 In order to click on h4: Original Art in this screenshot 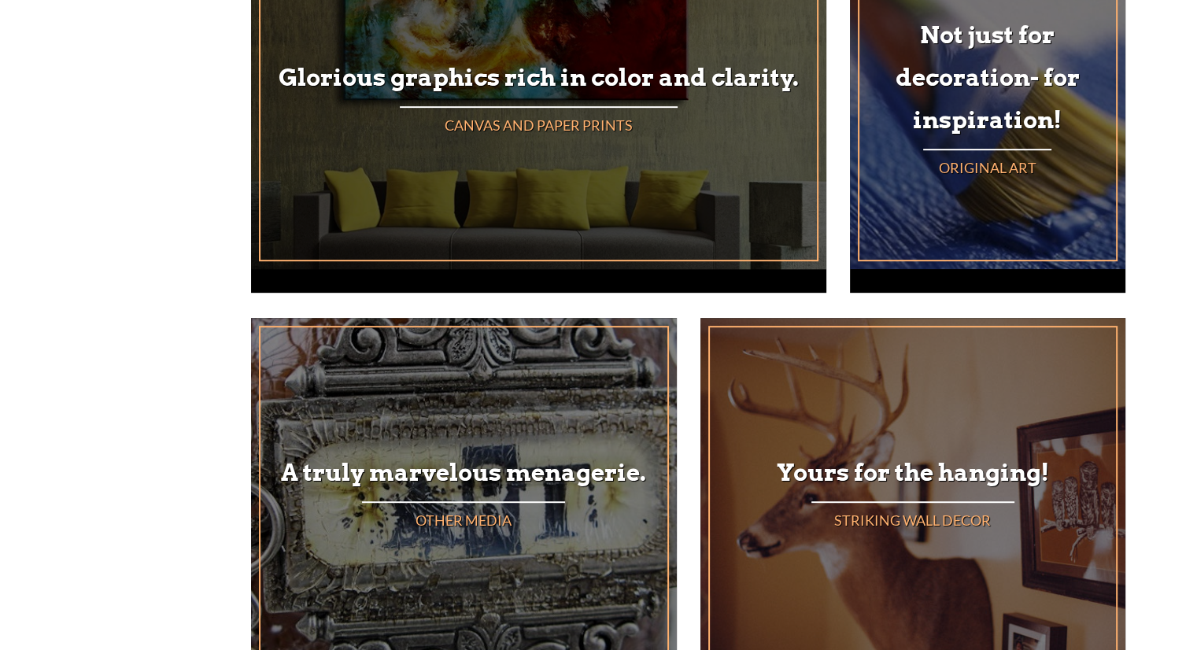, I will do `click(988, 168)`.